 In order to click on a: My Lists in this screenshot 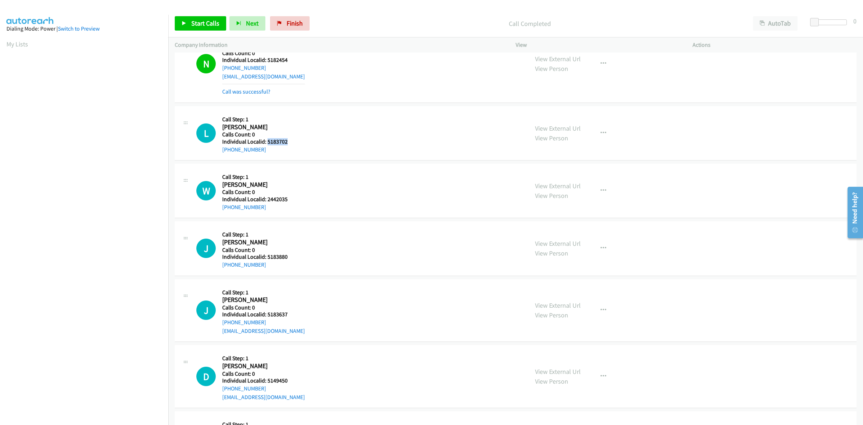, I will do `click(17, 44)`.